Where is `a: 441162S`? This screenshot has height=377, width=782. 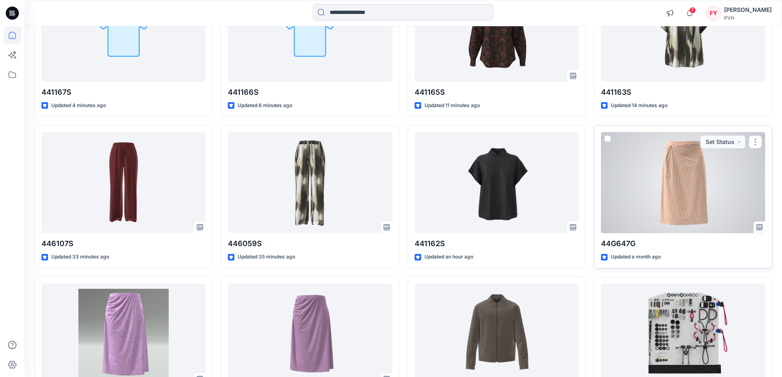
a: 441162S is located at coordinates (497, 183).